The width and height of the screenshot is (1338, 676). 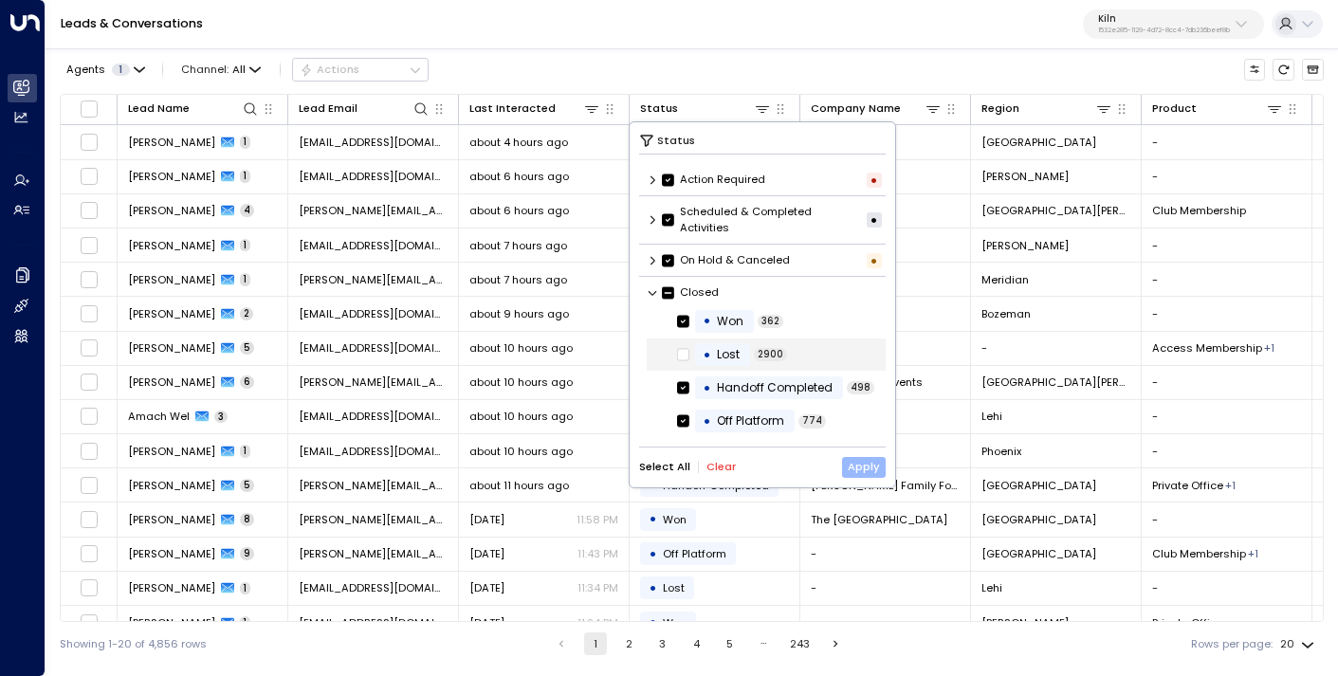 I want to click on span: Julianne Blunt, so click(x=172, y=554).